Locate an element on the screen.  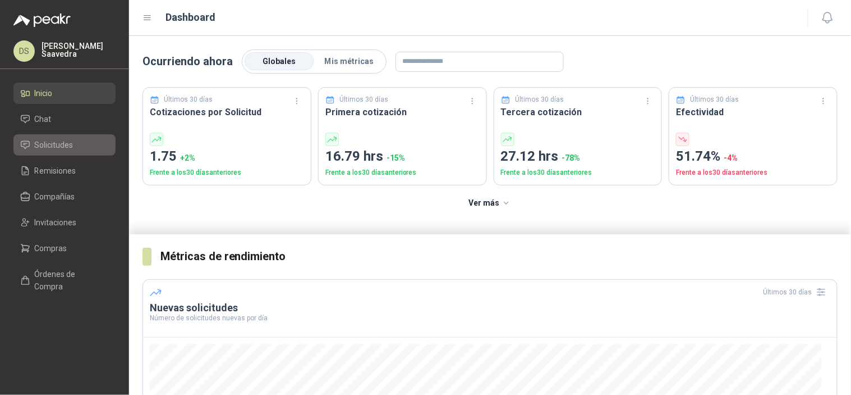
h3: Métricas de rendimiento is located at coordinates (499, 256).